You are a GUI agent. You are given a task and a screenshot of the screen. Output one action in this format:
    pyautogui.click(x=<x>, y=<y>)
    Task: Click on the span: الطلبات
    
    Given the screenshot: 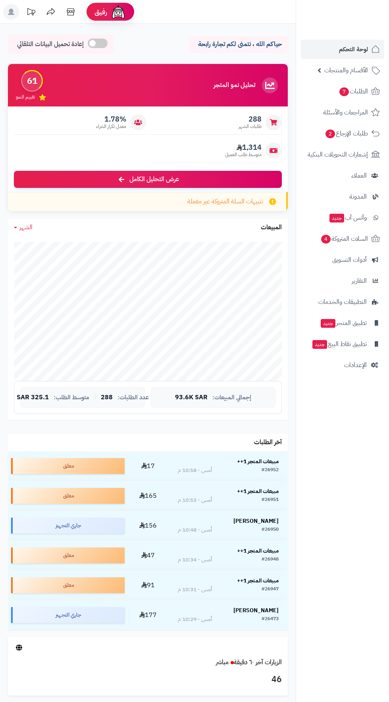 What is the action you would take?
    pyautogui.click(x=354, y=91)
    